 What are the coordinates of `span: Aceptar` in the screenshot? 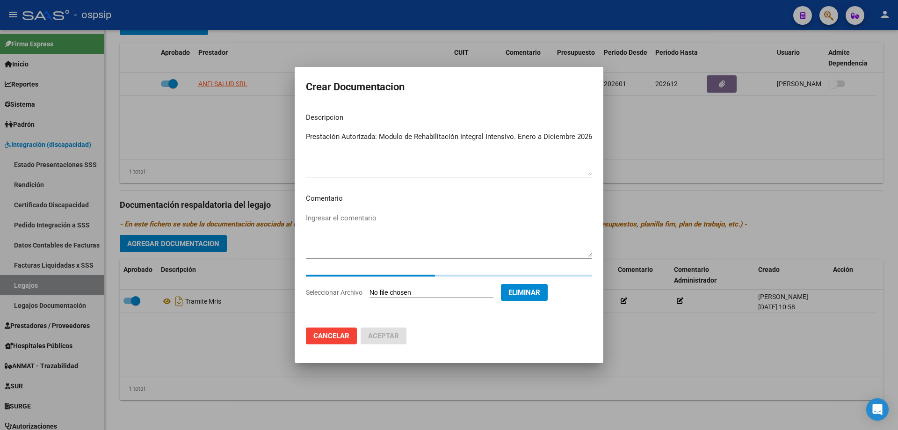 It's located at (383, 336).